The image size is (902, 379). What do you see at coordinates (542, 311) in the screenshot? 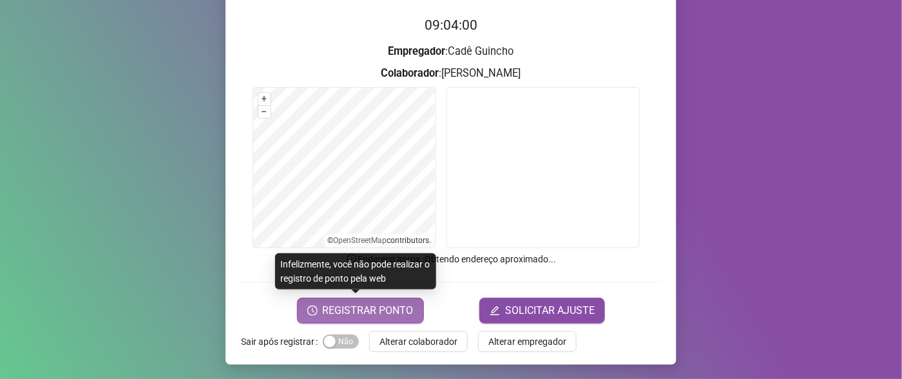
I see `button: editSOLICITAR AJUSTE` at bounding box center [542, 311].